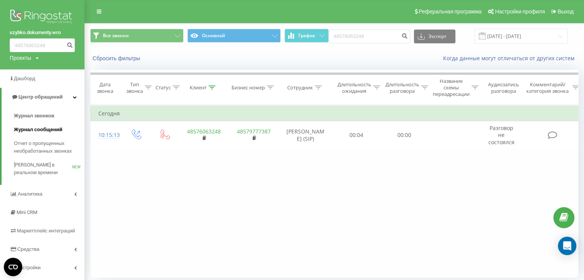 Image resolution: width=584 pixels, height=280 pixels. I want to click on span: Mini CRM, so click(27, 212).